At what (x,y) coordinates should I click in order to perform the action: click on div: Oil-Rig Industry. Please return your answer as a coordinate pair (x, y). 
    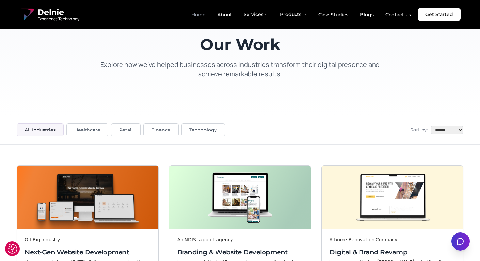
    Looking at the image, I should click on (88, 239).